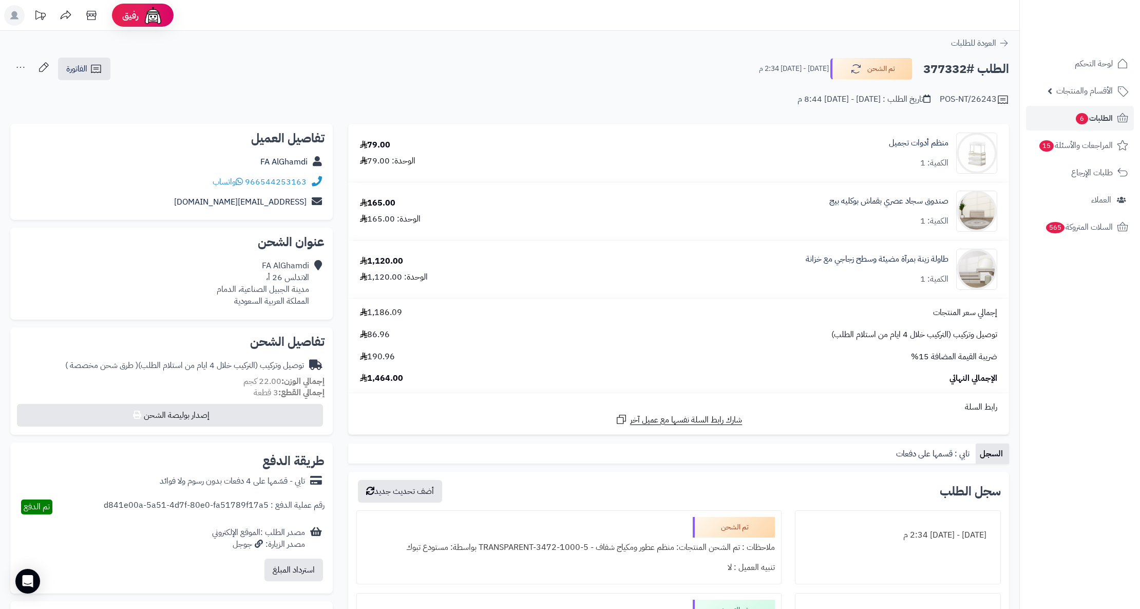 Image resolution: width=1140 pixels, height=609 pixels. I want to click on div: 1,120.00, so click(382, 261).